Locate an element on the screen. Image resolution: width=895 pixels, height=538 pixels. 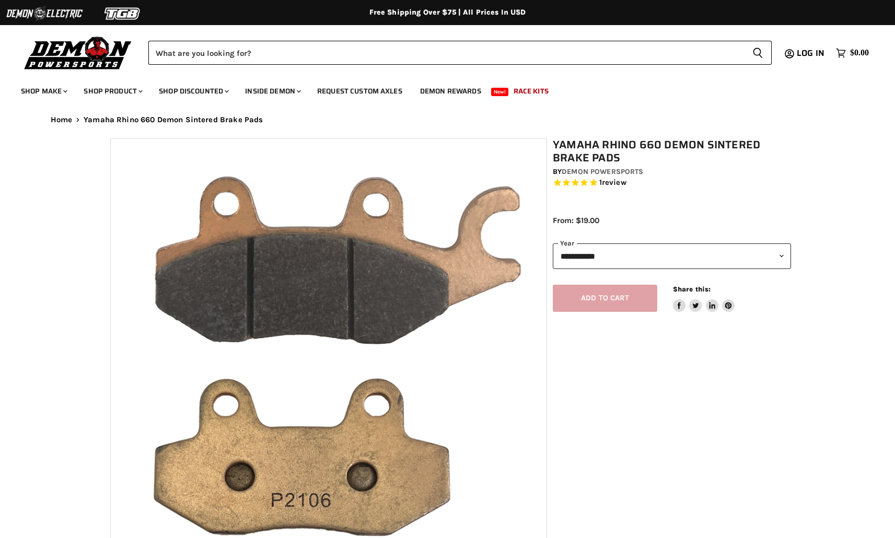
a: Home is located at coordinates (62, 120).